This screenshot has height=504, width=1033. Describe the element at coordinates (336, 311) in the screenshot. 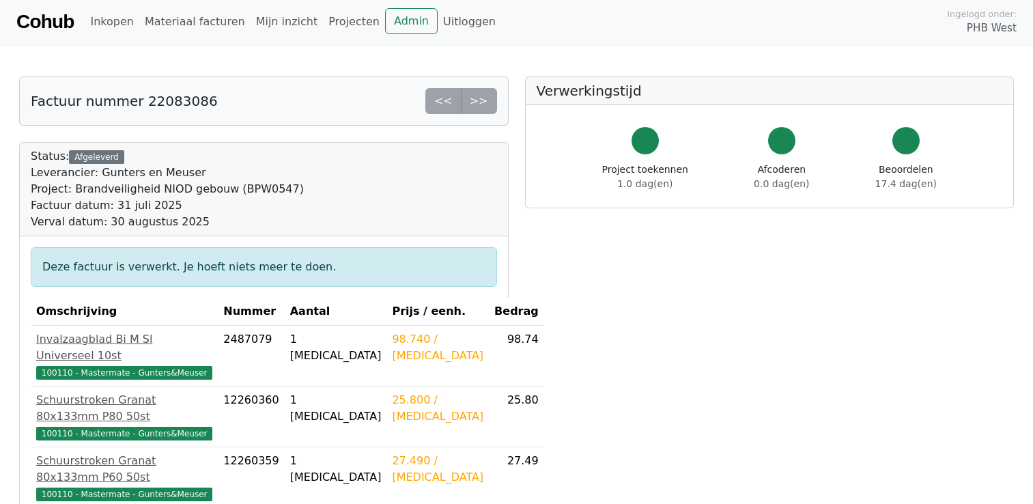

I see `th: Aantal` at that location.